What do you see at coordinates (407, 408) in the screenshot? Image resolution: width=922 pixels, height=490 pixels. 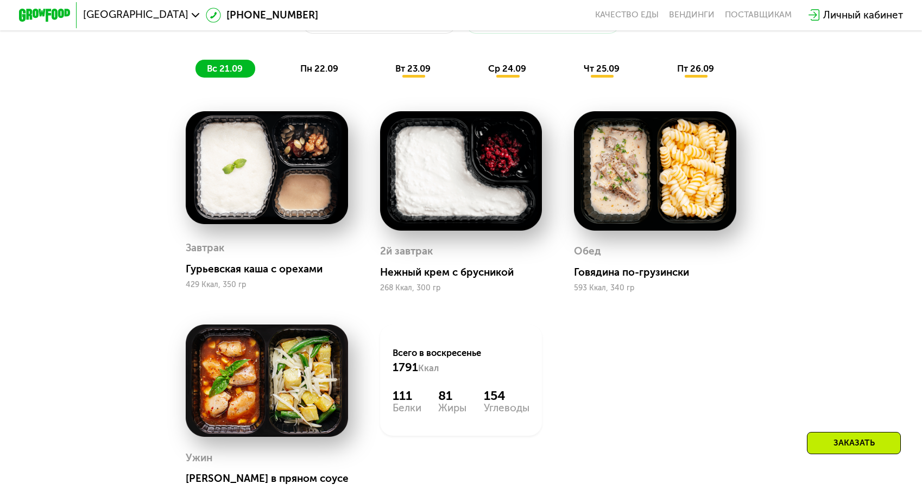 I see `div: Белки` at bounding box center [407, 408].